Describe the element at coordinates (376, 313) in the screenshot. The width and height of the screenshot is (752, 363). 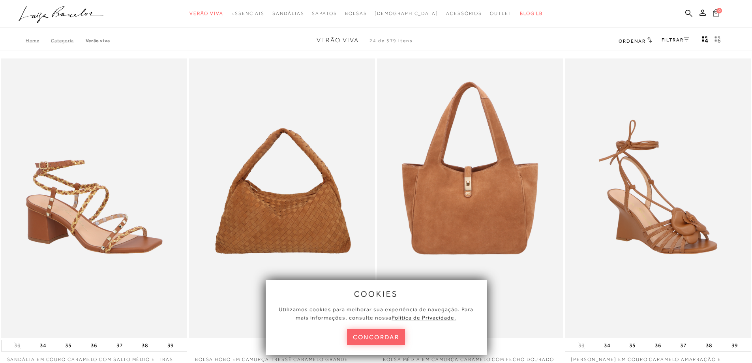
I see `span: Utilizamos cookies para melhorar sua experiência de navegação. Para mais informações, consulte nossa` at that location.